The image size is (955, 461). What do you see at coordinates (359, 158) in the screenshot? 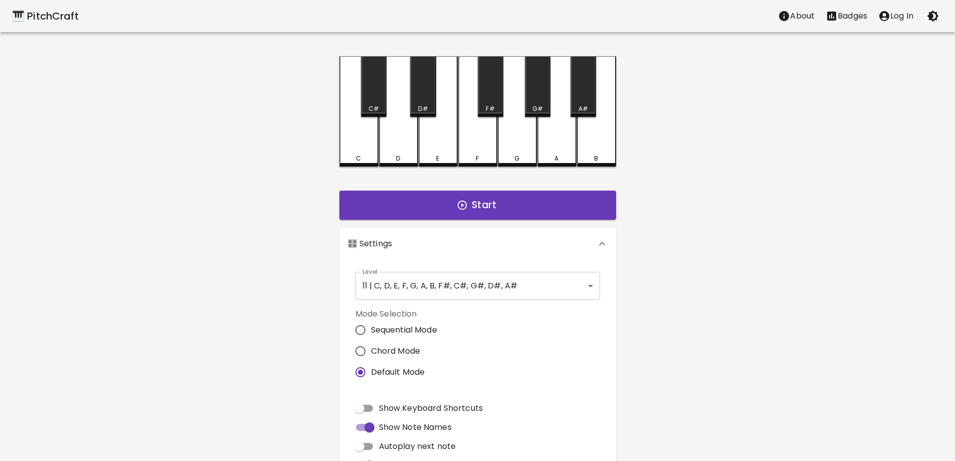
I see `div: C` at bounding box center [359, 158].